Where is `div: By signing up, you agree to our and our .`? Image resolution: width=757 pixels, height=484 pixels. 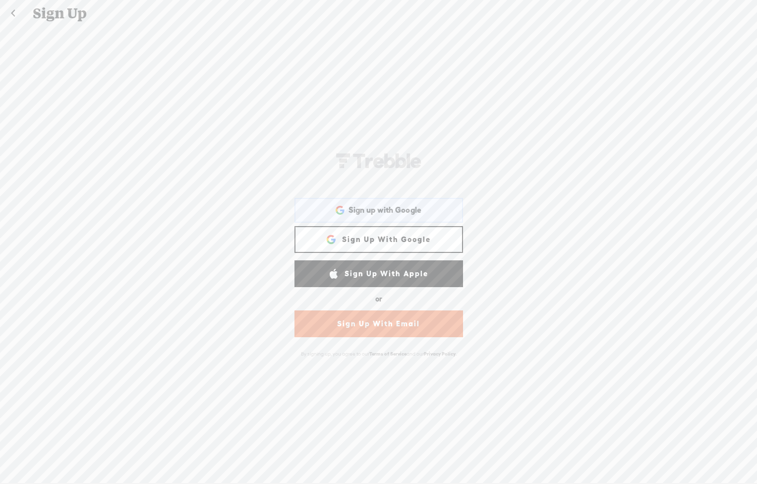 div: By signing up, you agree to our and our . is located at coordinates (379, 353).